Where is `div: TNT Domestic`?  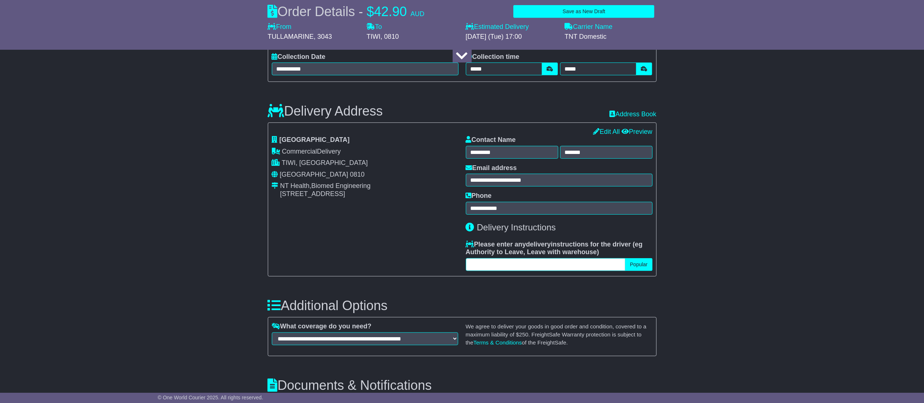
div: TNT Domestic is located at coordinates (611, 37).